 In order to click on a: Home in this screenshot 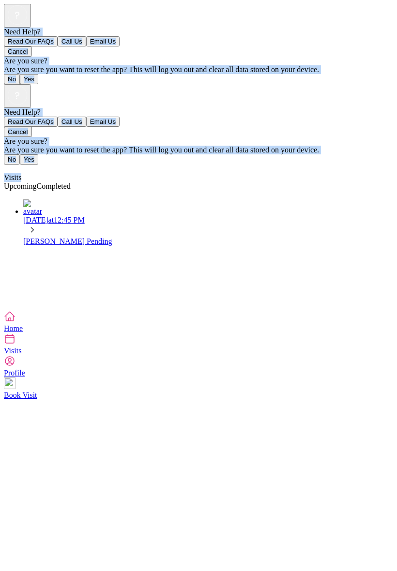, I will do `click(198, 321)`.